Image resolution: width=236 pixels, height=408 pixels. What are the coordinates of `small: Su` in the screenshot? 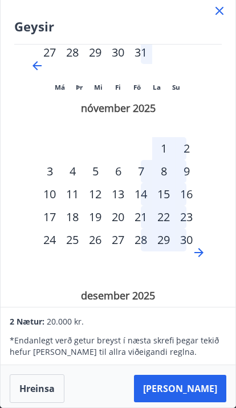 It's located at (176, 87).